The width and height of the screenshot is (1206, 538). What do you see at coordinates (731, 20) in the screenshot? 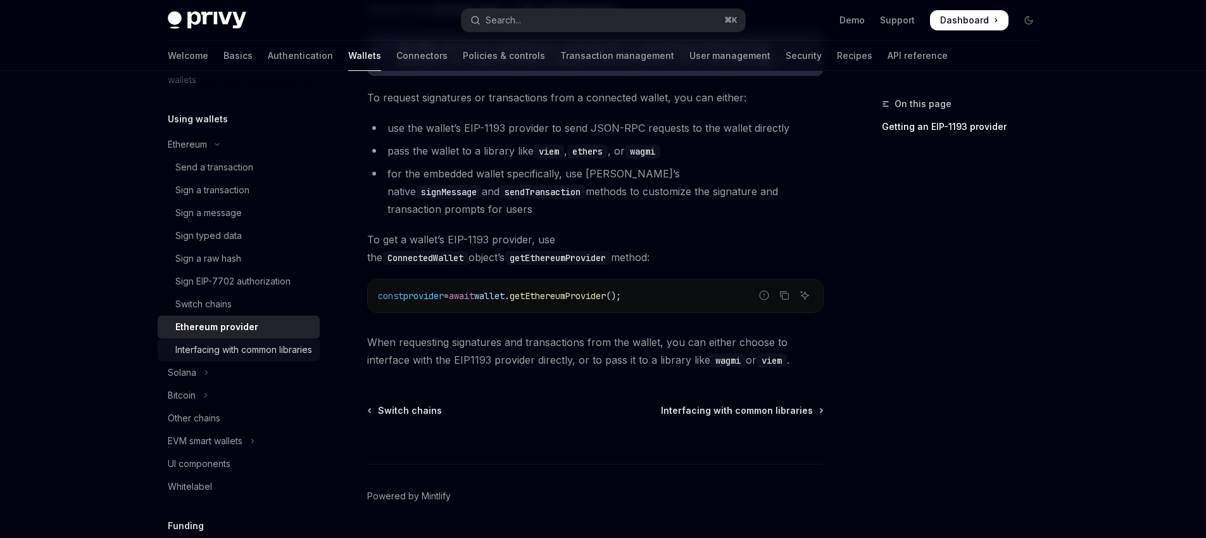
I see `span: ⌘ K` at bounding box center [731, 20].